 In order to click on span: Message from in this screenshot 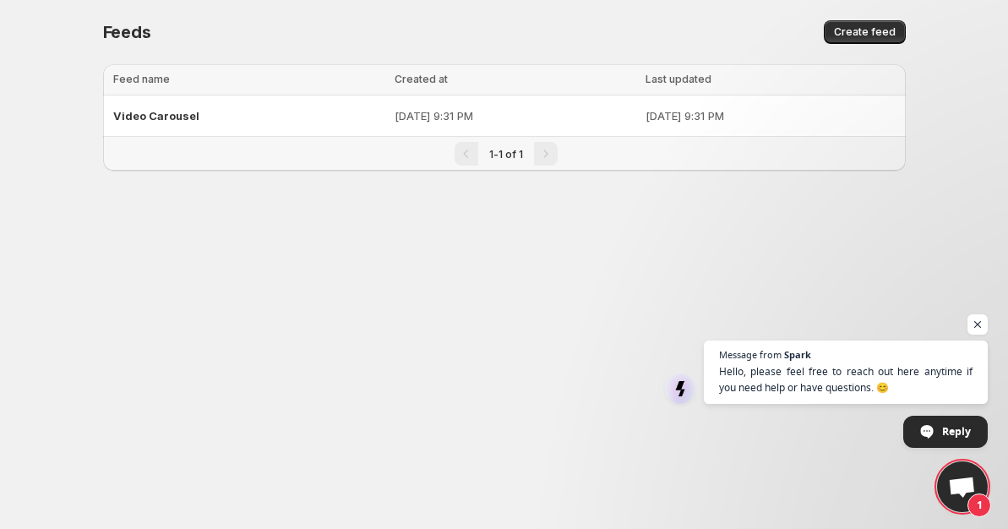, I will do `click(750, 354)`.